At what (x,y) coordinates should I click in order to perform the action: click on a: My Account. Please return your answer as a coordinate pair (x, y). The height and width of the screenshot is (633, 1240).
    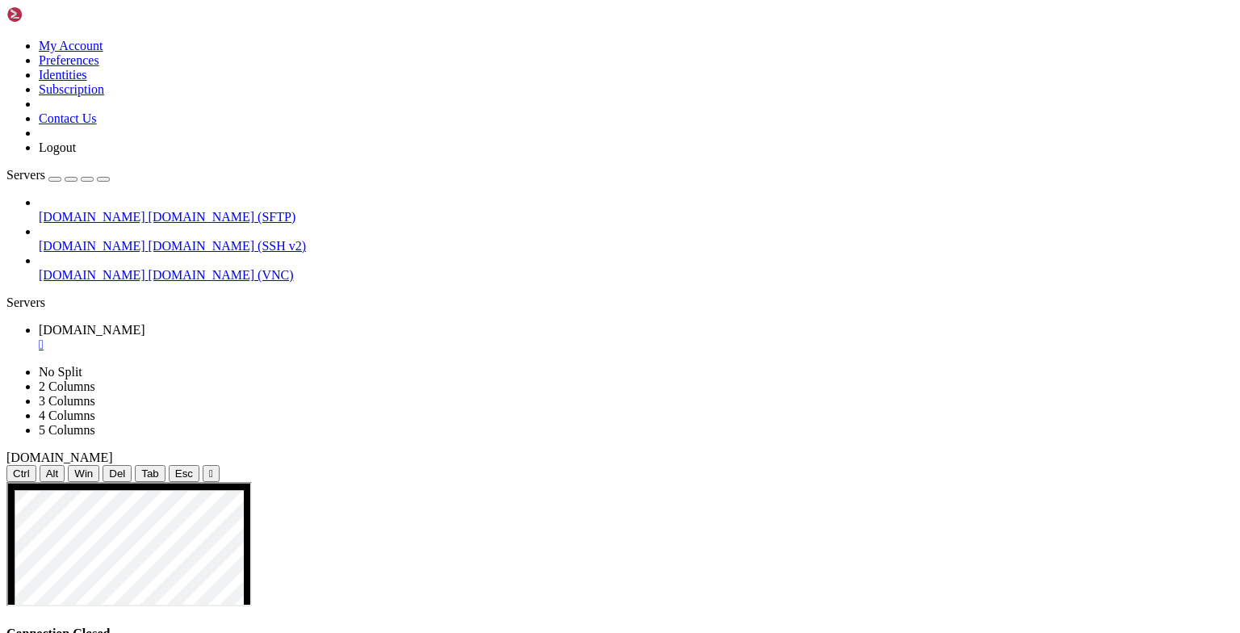
    Looking at the image, I should click on (71, 45).